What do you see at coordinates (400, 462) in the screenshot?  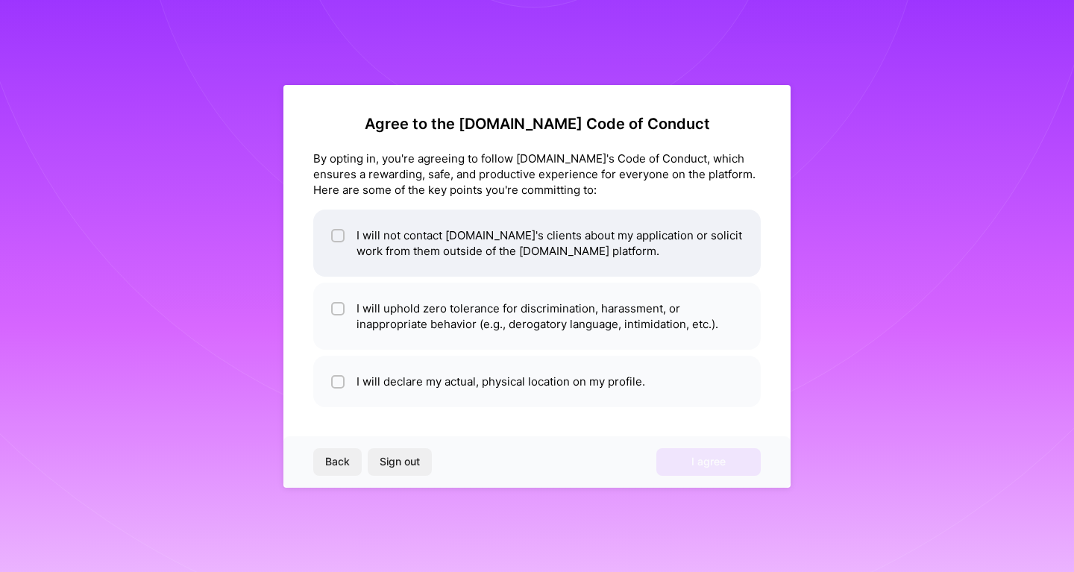 I see `button: Sign out` at bounding box center [400, 462].